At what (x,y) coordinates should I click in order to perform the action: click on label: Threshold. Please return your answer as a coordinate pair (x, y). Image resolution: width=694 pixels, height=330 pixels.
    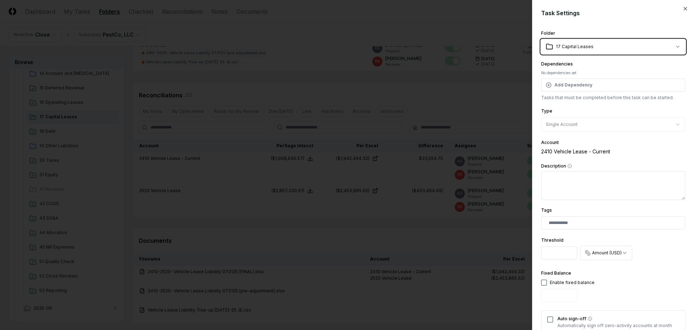
    Looking at the image, I should click on (553, 240).